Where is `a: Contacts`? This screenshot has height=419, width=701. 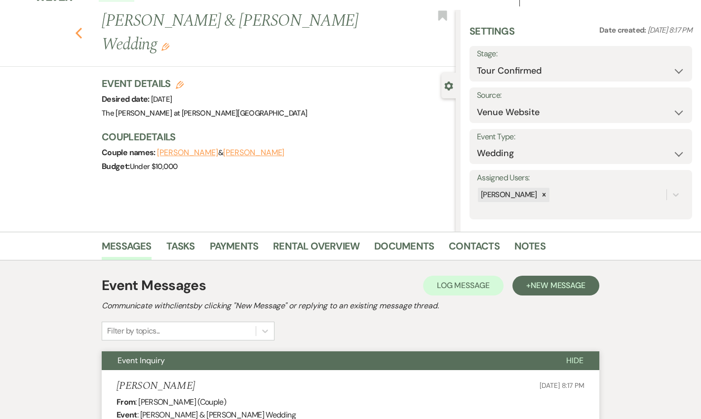 a: Contacts is located at coordinates (474, 249).